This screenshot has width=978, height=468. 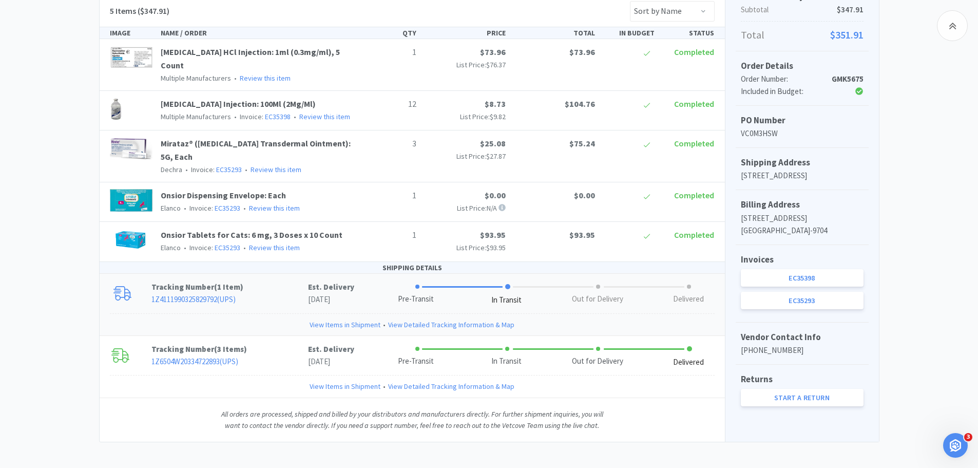 I want to click on a: Onsior Dispensing Envelope: Each, so click(x=223, y=195).